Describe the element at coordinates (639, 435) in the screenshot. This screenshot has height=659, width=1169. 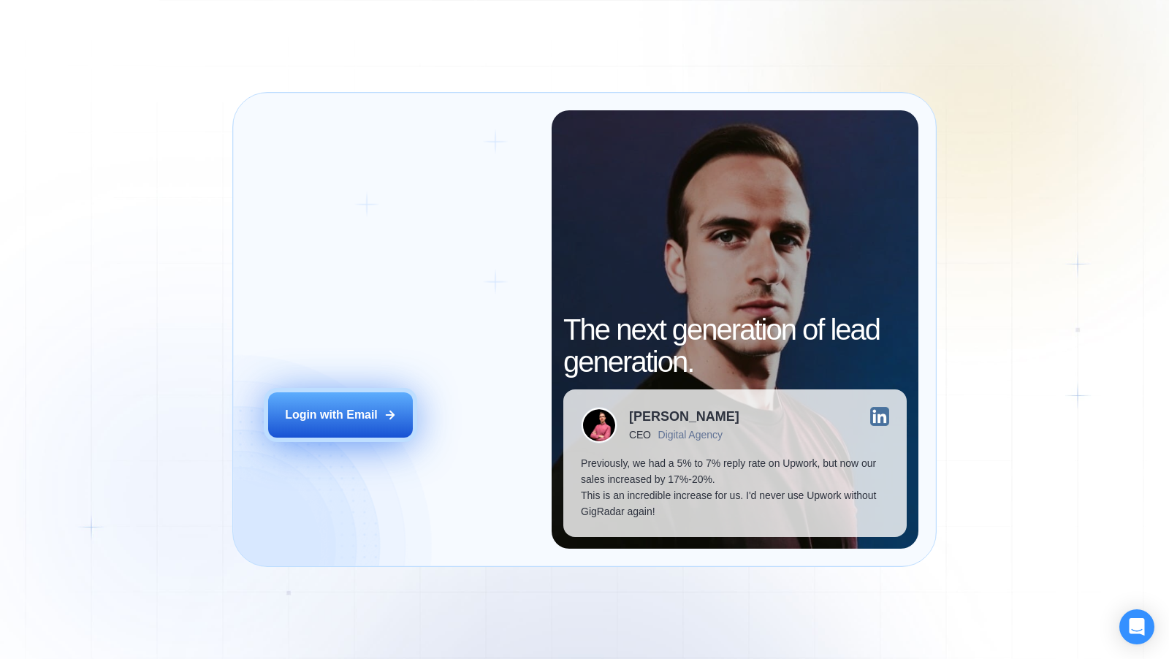
I see `div: CEO` at that location.